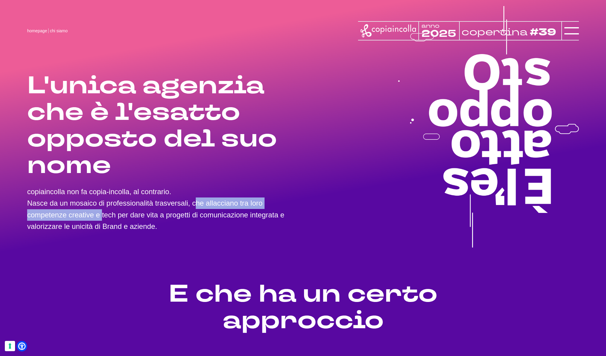 The image size is (606, 356). What do you see at coordinates (489, 127) in the screenshot?
I see `img: copiaincolla è l'esatto opposto` at bounding box center [489, 127].